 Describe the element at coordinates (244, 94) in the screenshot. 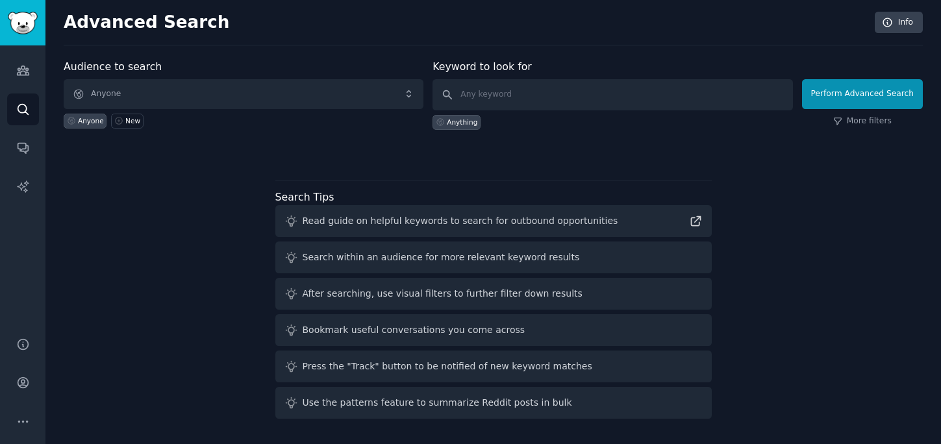

I see `span: Anyone` at that location.